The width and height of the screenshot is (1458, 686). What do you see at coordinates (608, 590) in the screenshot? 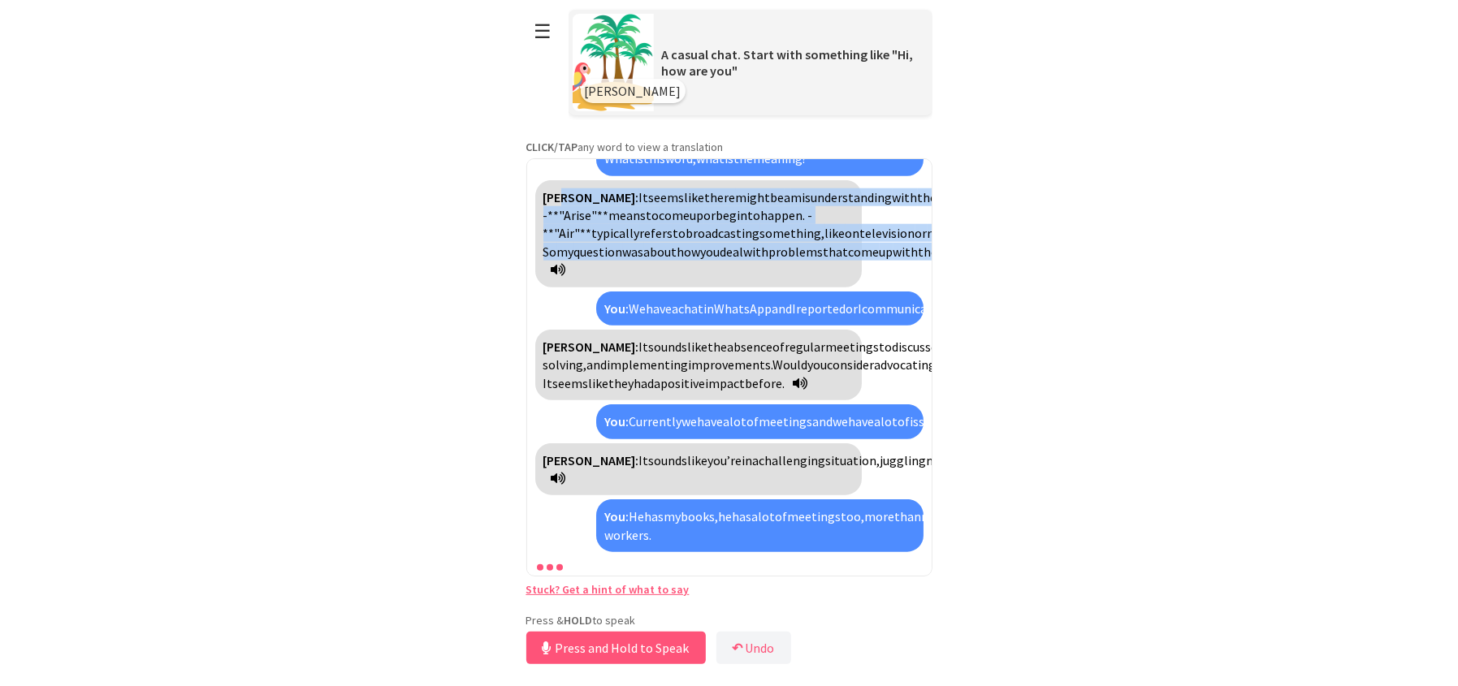
I see `a: Stuck? Get a hint of what to say` at bounding box center [608, 590].